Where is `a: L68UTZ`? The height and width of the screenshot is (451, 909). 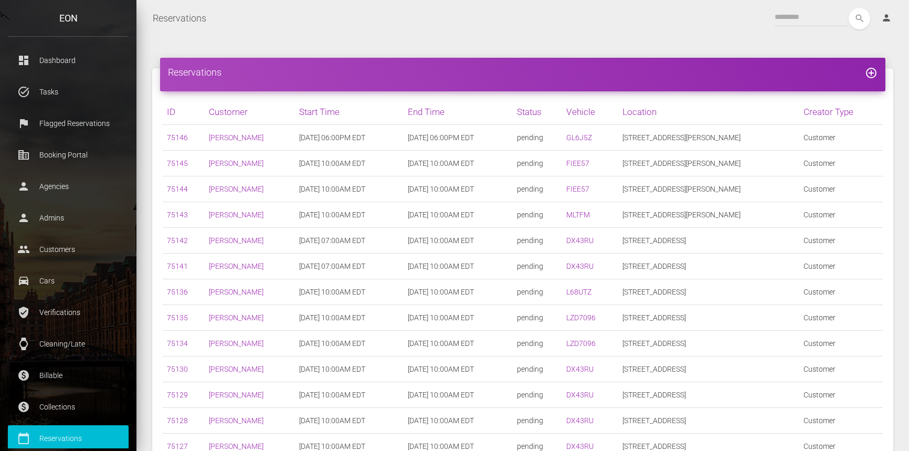 a: L68UTZ is located at coordinates (579, 292).